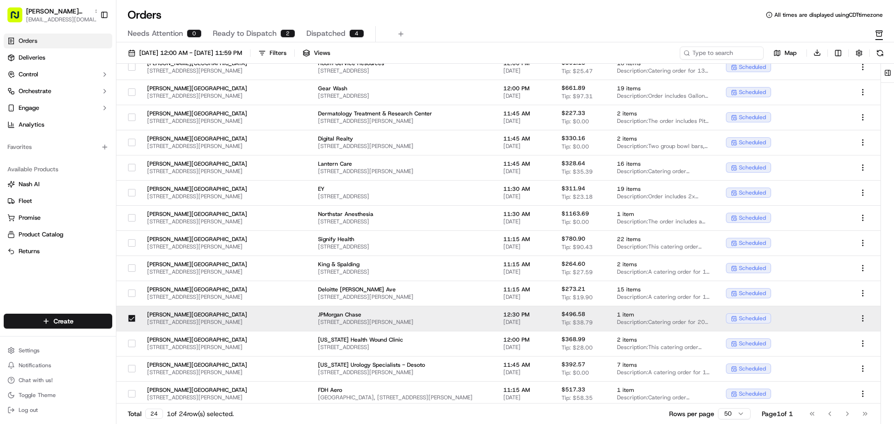 This screenshot has width=894, height=424. Describe the element at coordinates (403, 390) in the screenshot. I see `span: FDH Aero` at that location.